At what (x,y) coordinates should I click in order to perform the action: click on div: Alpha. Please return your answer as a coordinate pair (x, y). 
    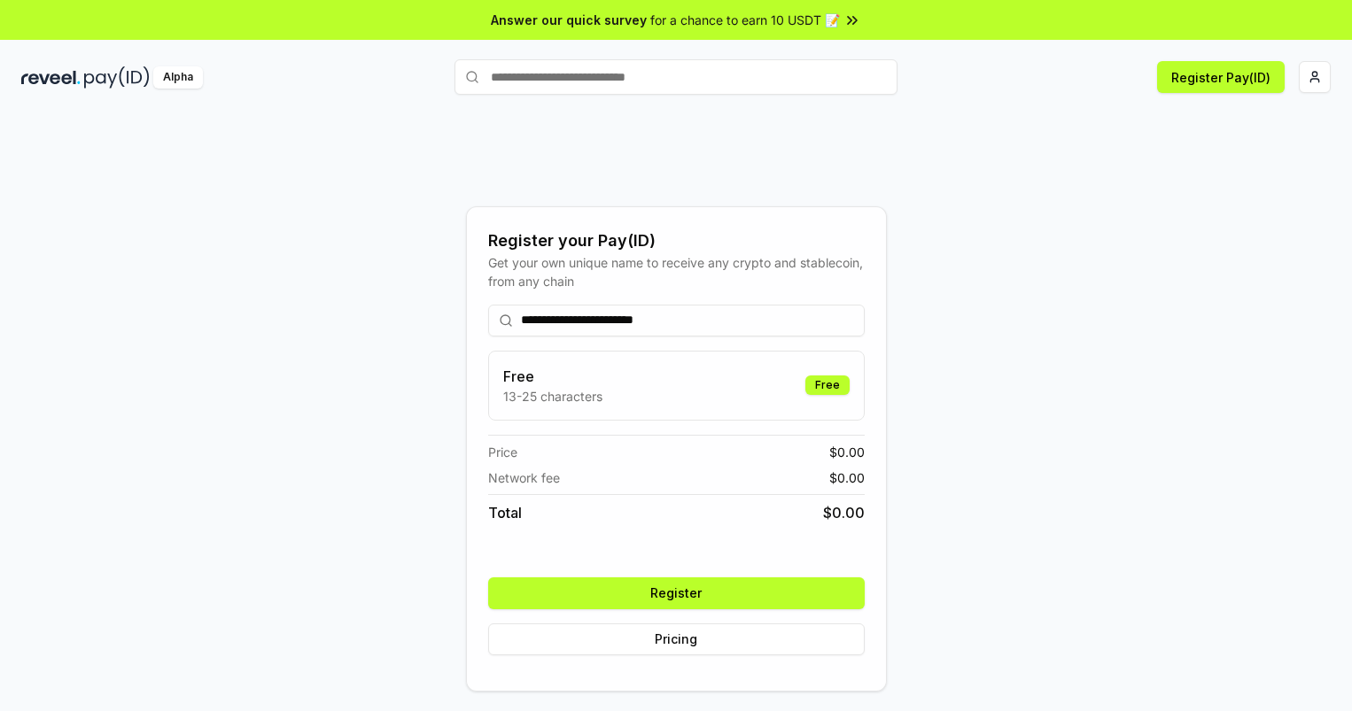
    Looking at the image, I should click on (178, 77).